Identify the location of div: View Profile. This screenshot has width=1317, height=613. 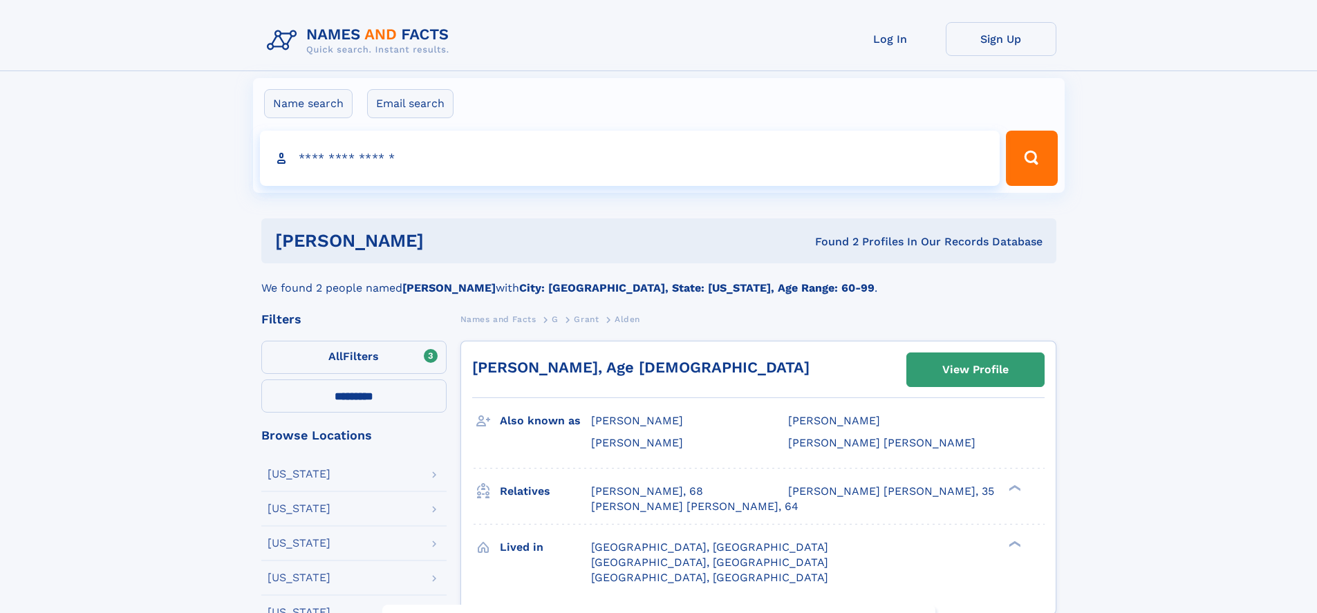
(975, 370).